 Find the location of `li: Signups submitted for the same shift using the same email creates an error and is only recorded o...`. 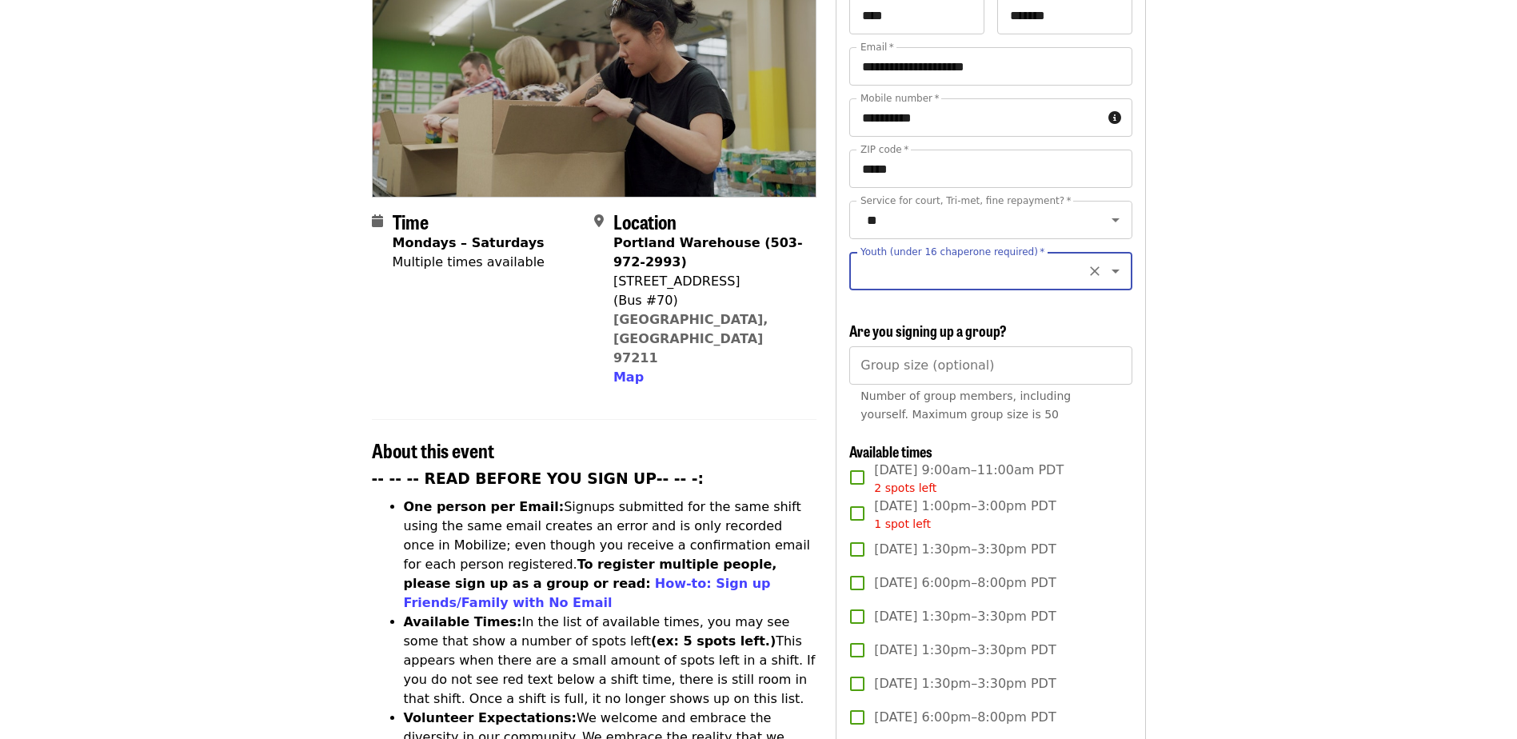

li: Signups submitted for the same shift using the same email creates an error and is only recorded o... is located at coordinates (610, 555).